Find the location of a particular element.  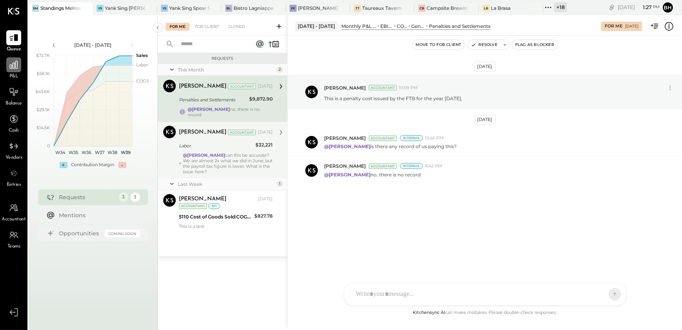

span: Vendors is located at coordinates (14, 158).